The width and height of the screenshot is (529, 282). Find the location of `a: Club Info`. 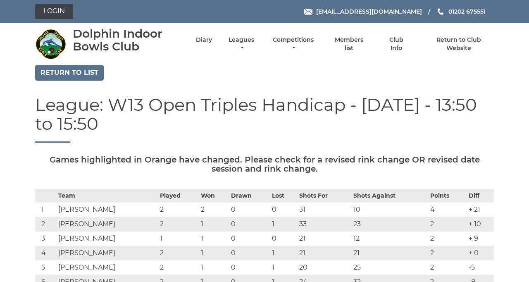

a: Club Info is located at coordinates (396, 44).